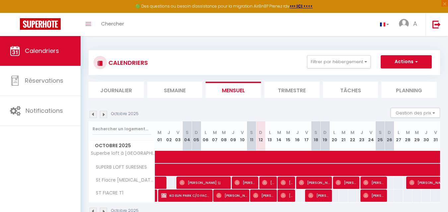 The image size is (448, 212). Describe the element at coordinates (107, 194) in the screenshot. I see `span: ST FIACRE T1` at that location.